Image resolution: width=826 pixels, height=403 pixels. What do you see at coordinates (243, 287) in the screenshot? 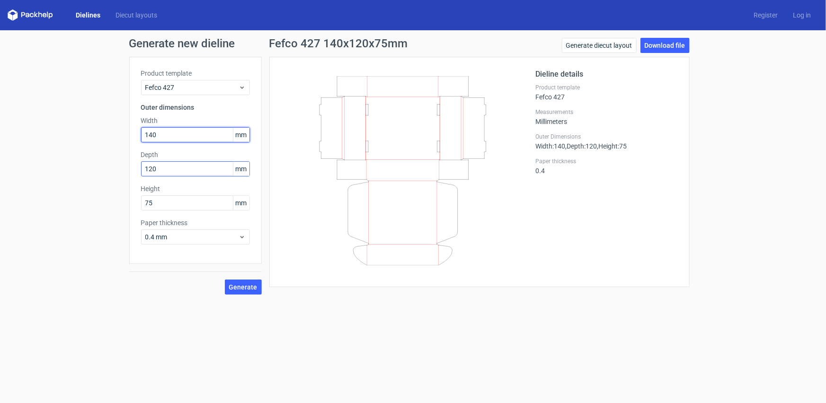
I see `span: Generate` at bounding box center [243, 287].